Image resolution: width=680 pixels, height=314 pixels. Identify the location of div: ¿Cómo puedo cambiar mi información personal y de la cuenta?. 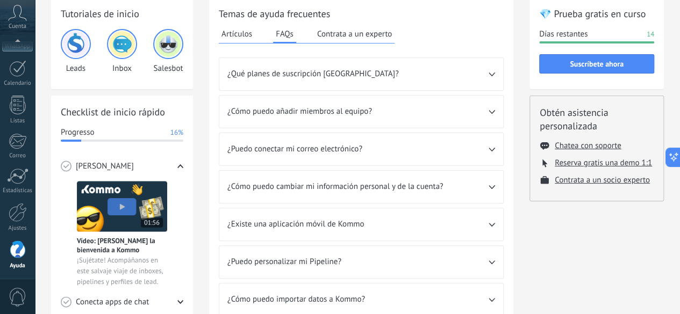
(361, 187).